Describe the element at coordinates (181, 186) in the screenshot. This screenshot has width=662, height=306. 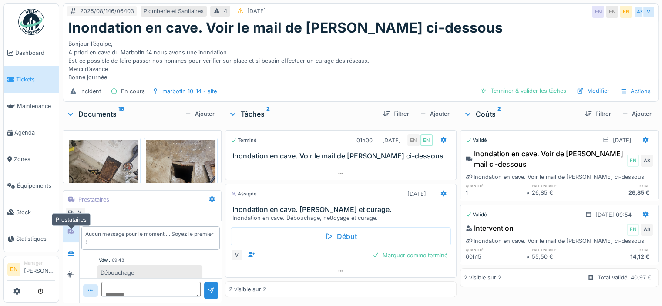
I see `img: qc7qyo8cllsl9ljv2vr13vbd540t` at that location.